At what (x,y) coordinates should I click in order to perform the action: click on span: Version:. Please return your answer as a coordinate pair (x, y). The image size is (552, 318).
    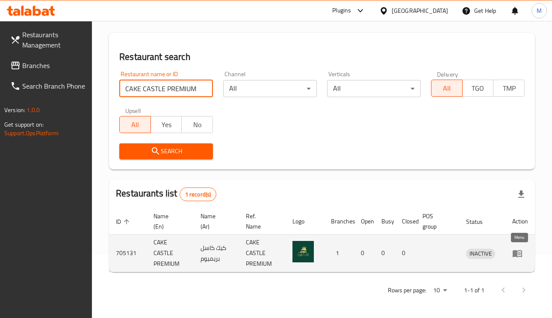
    Looking at the image, I should click on (15, 110).